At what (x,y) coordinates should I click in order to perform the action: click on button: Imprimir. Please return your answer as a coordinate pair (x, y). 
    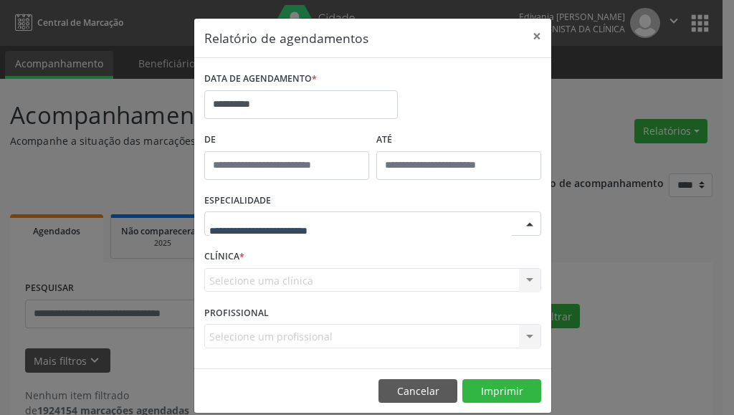
    Looking at the image, I should click on (502, 391).